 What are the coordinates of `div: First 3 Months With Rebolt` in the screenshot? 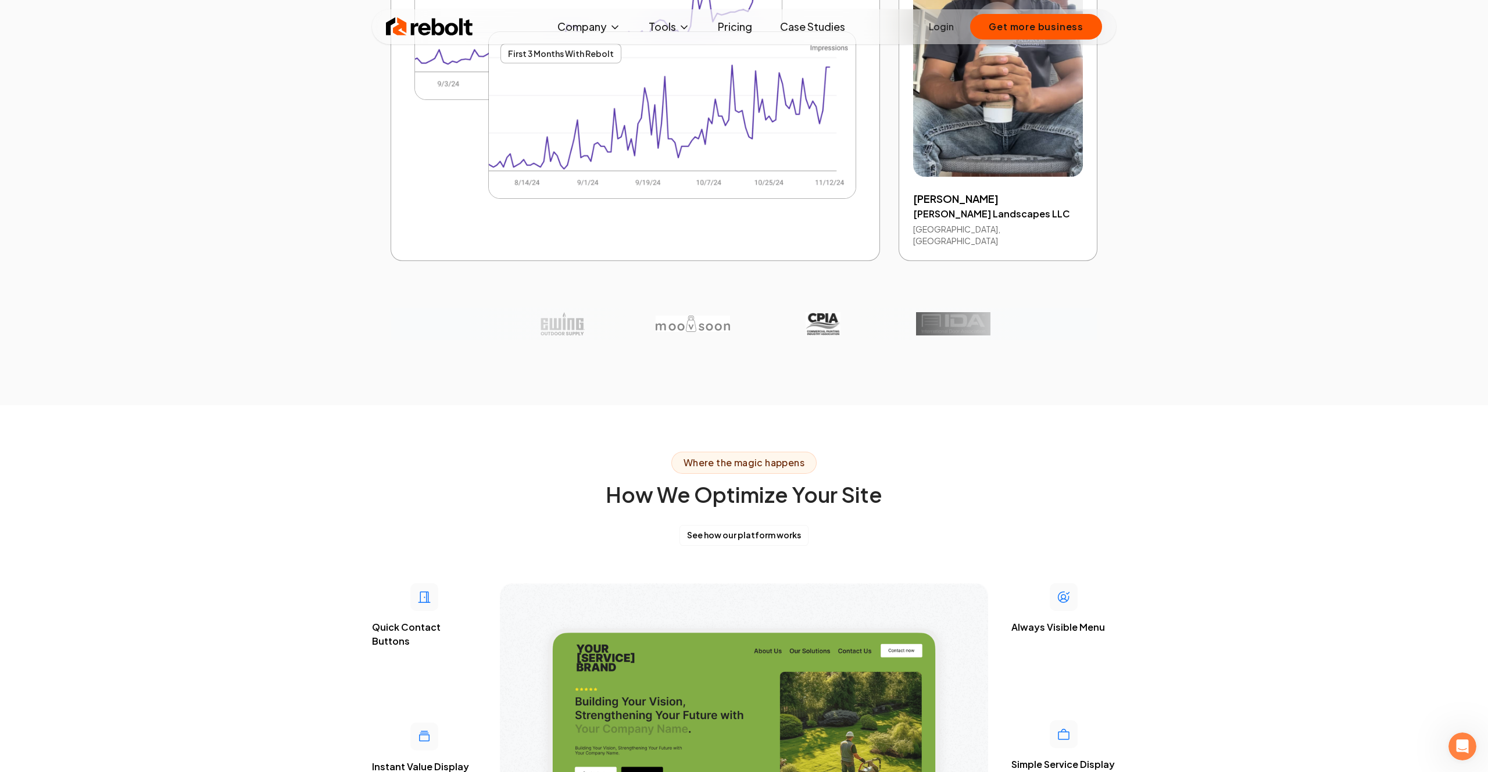 It's located at (561, 53).